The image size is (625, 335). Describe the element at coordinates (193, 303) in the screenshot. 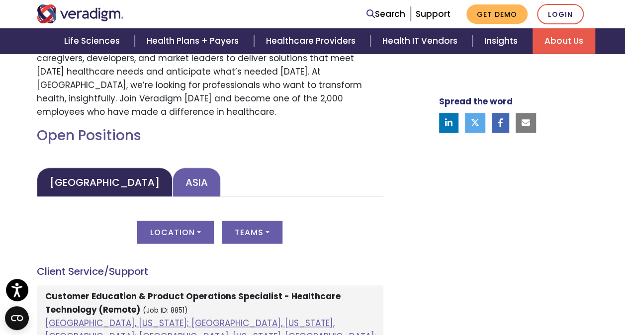

I see `strong: Customer Education & Product Operations Specialist - Healthcare Technology (Remote)` at that location.